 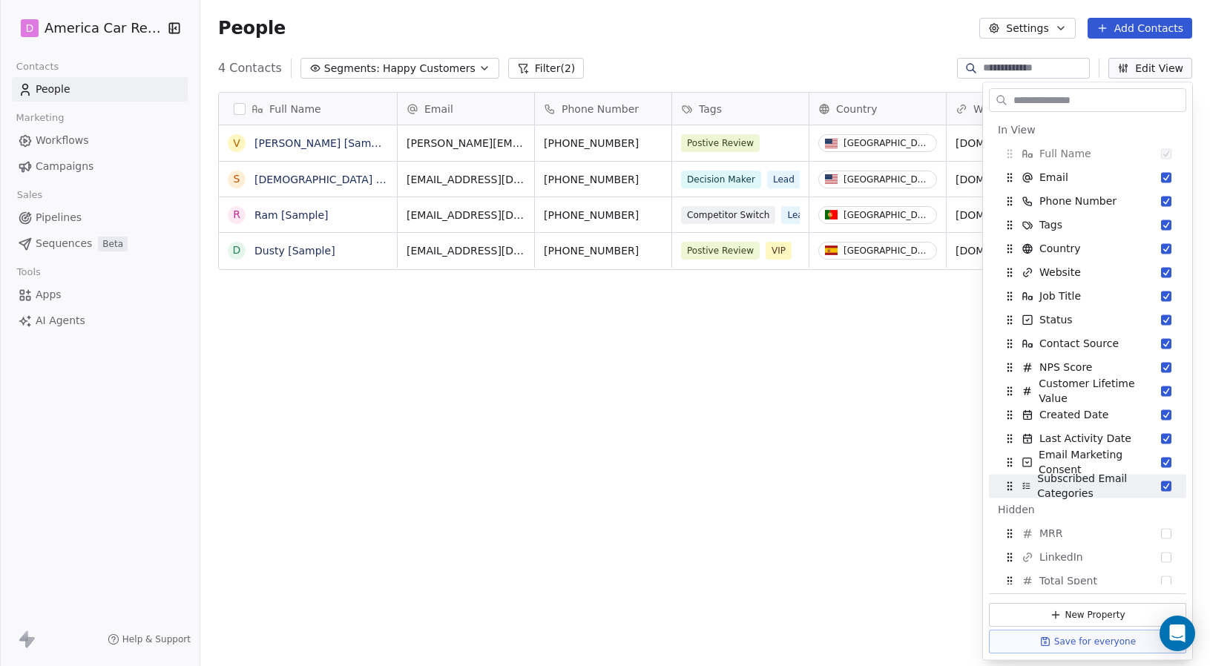 I want to click on div: R, so click(x=237, y=214).